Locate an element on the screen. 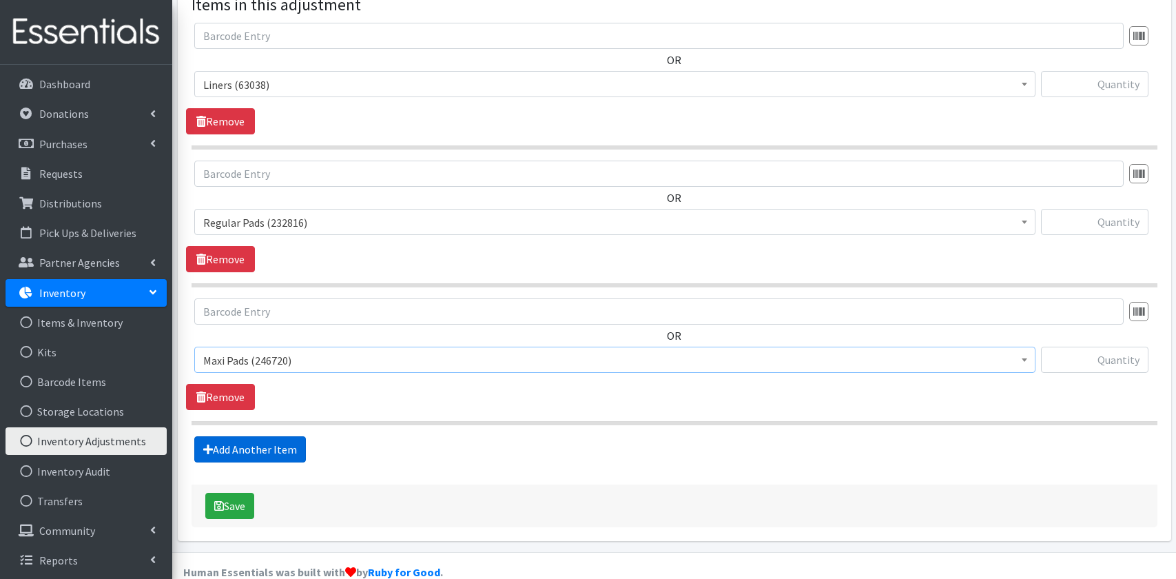 The image size is (1176, 579). a: Storage Locations is located at coordinates (86, 411).